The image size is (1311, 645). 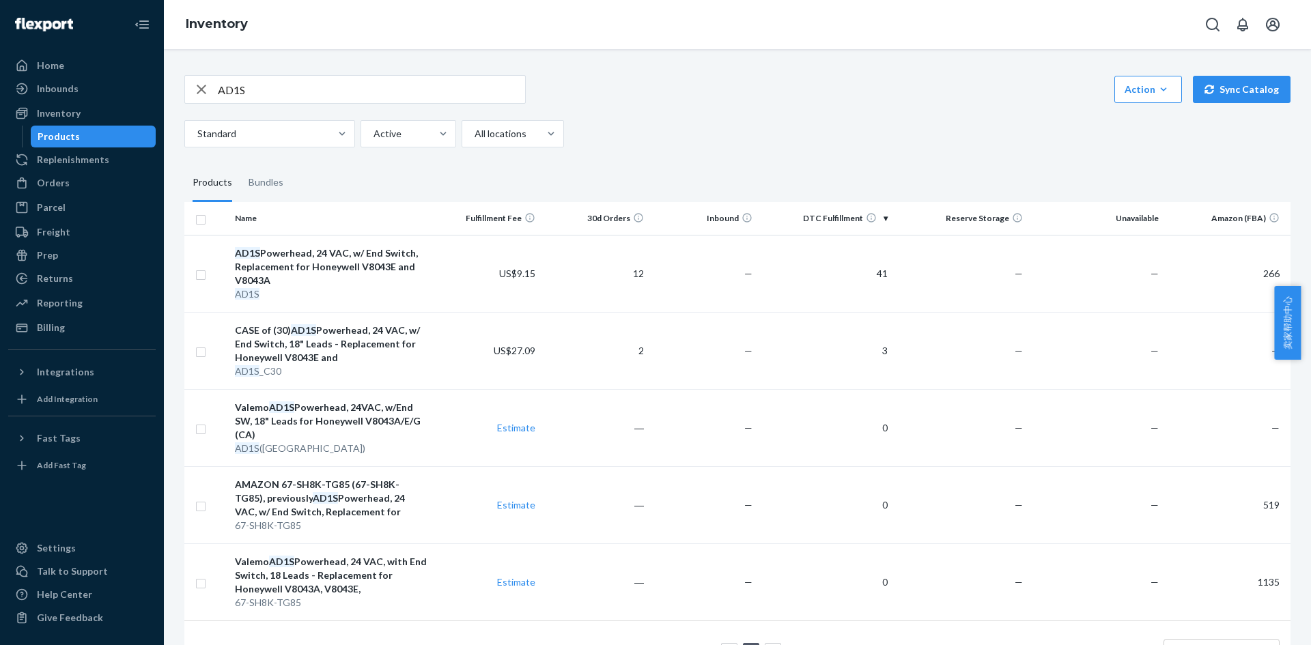 I want to click on button: Action, so click(x=1148, y=89).